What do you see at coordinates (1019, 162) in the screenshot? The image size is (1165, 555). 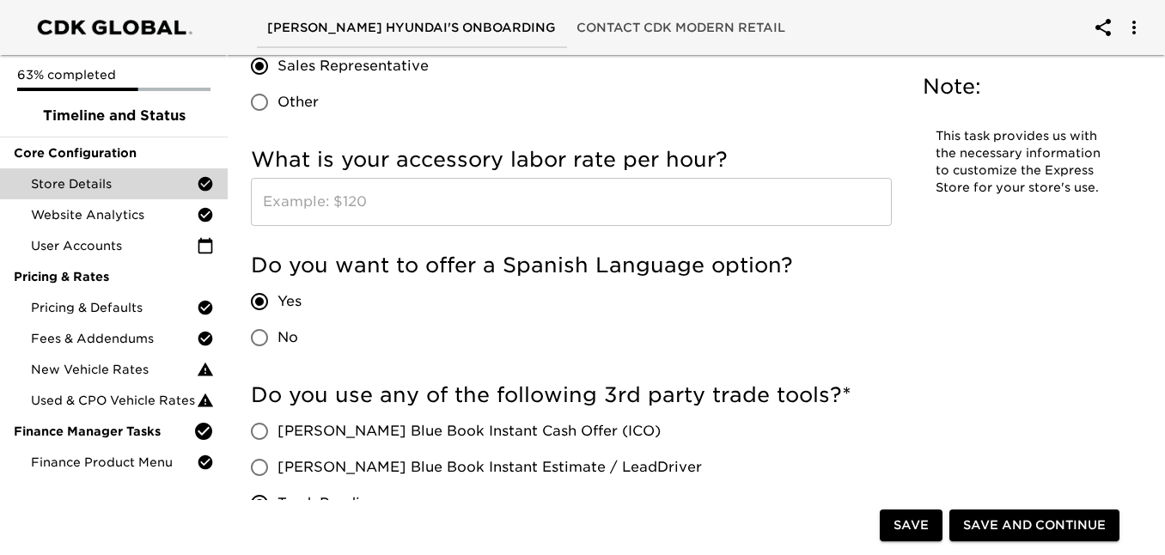 I see `p: This task provides us with the necessary information to customize the Express Store for your stor...` at bounding box center [1019, 162].